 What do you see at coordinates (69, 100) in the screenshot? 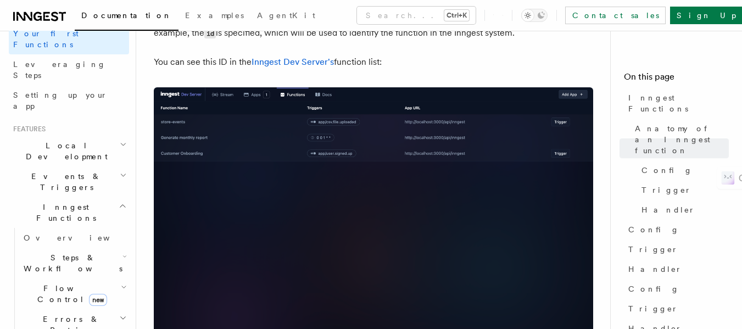
I see `a: Setting up your app` at bounding box center [69, 100].